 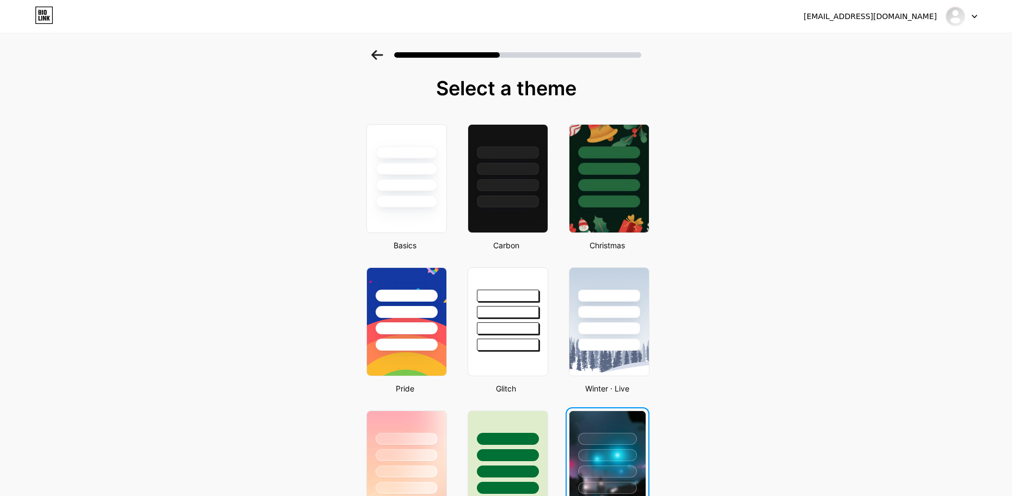 What do you see at coordinates (607, 388) in the screenshot?
I see `div: Winter · Live` at bounding box center [607, 388].